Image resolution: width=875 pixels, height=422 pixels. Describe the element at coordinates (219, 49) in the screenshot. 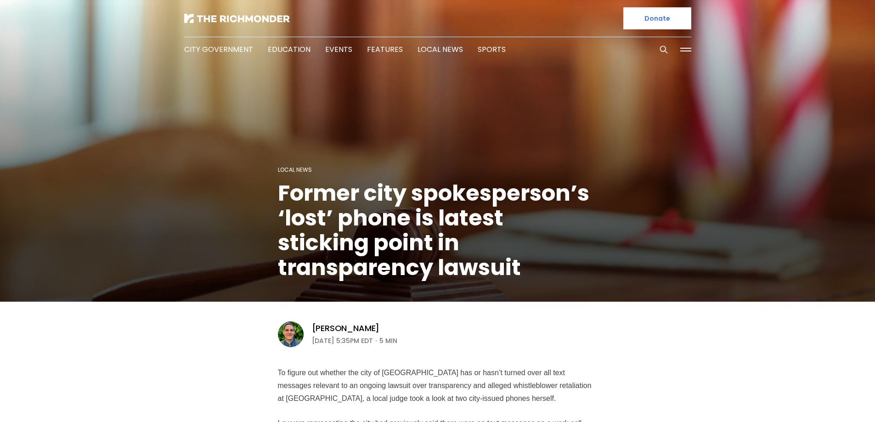

I see `a: City Government` at that location.